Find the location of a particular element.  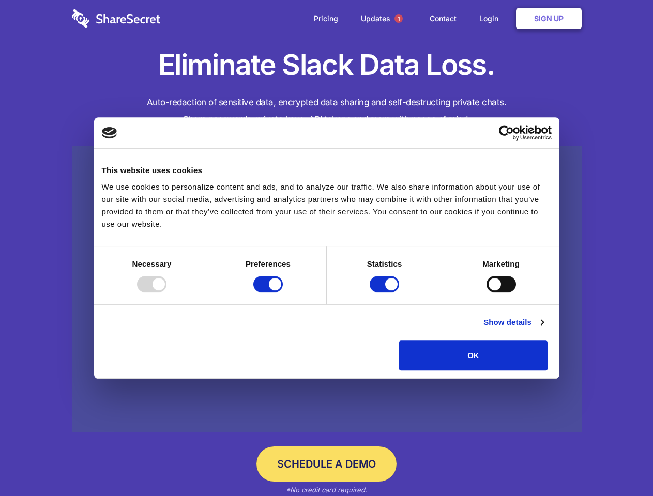

strong: Preferences is located at coordinates (268, 264).